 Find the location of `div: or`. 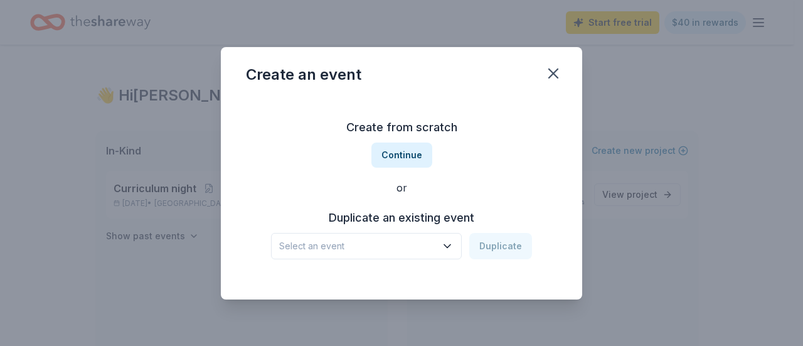

div: or is located at coordinates (401, 188).